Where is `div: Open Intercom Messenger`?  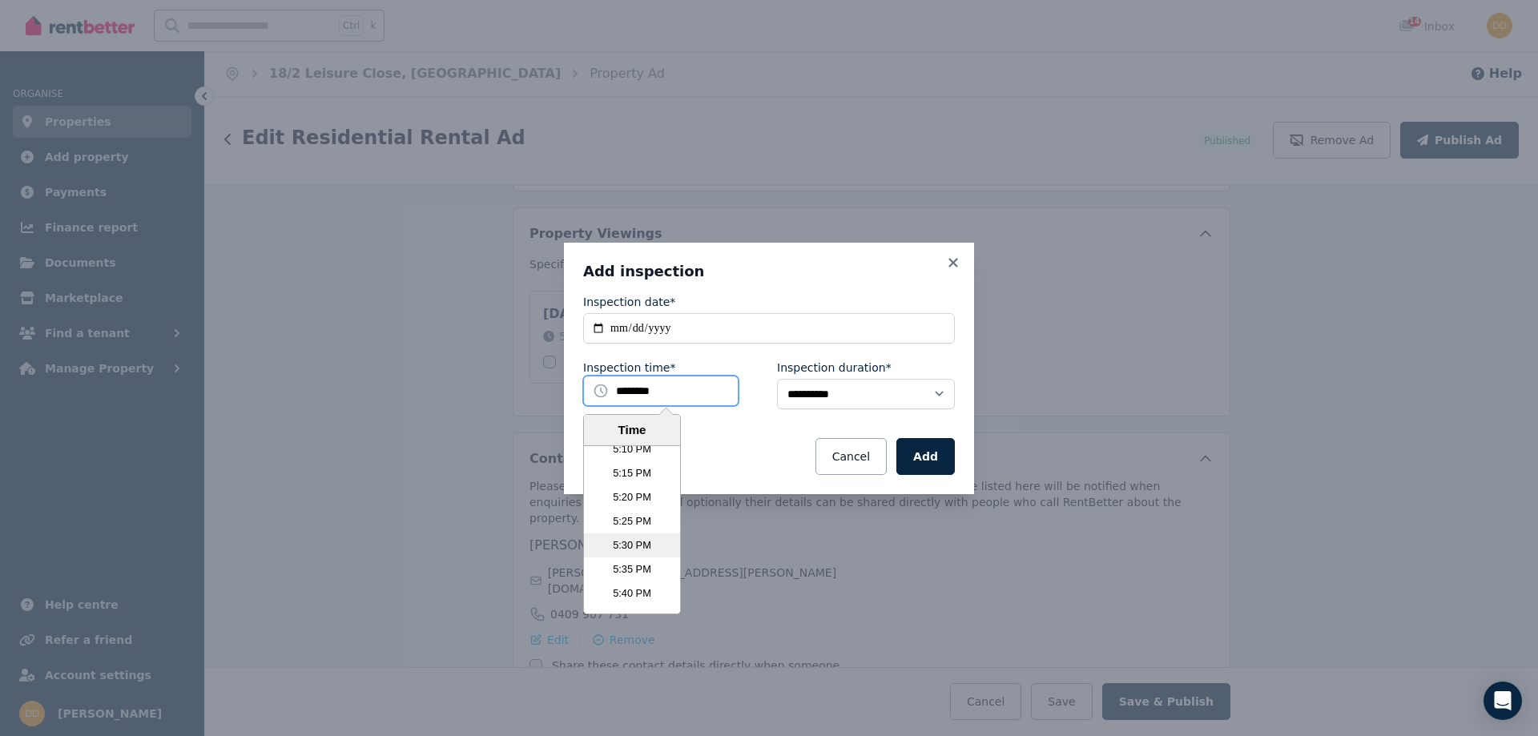 div: Open Intercom Messenger is located at coordinates (1503, 701).